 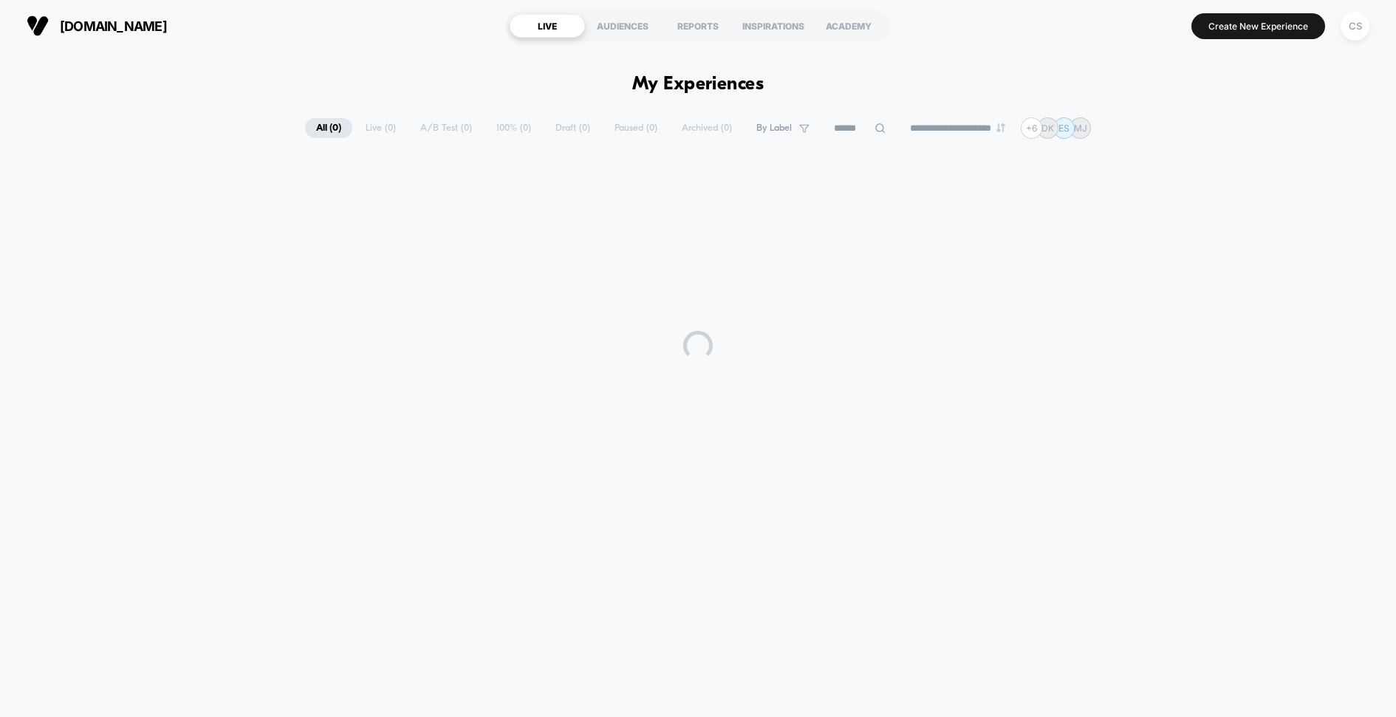 What do you see at coordinates (1355, 26) in the screenshot?
I see `button: CS` at bounding box center [1355, 26].